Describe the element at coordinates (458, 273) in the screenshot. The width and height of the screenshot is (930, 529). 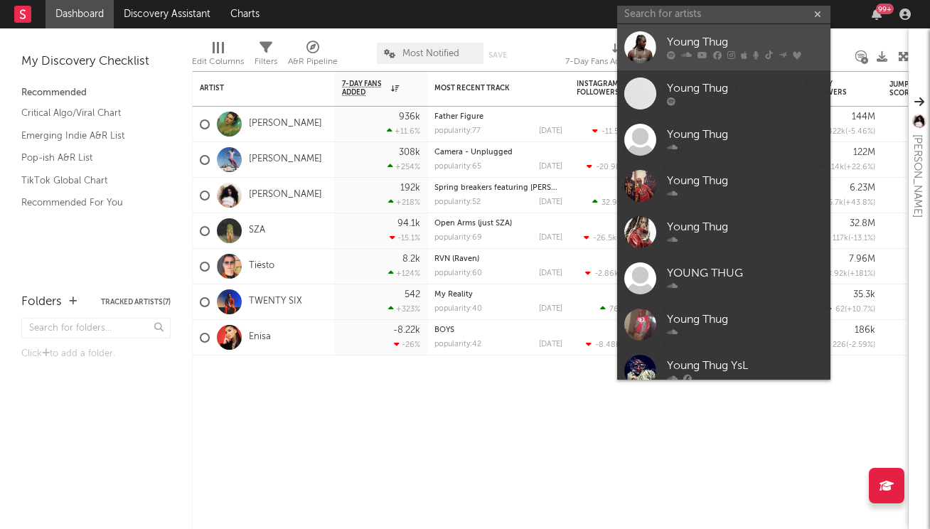
I see `div: popularity: 60` at that location.